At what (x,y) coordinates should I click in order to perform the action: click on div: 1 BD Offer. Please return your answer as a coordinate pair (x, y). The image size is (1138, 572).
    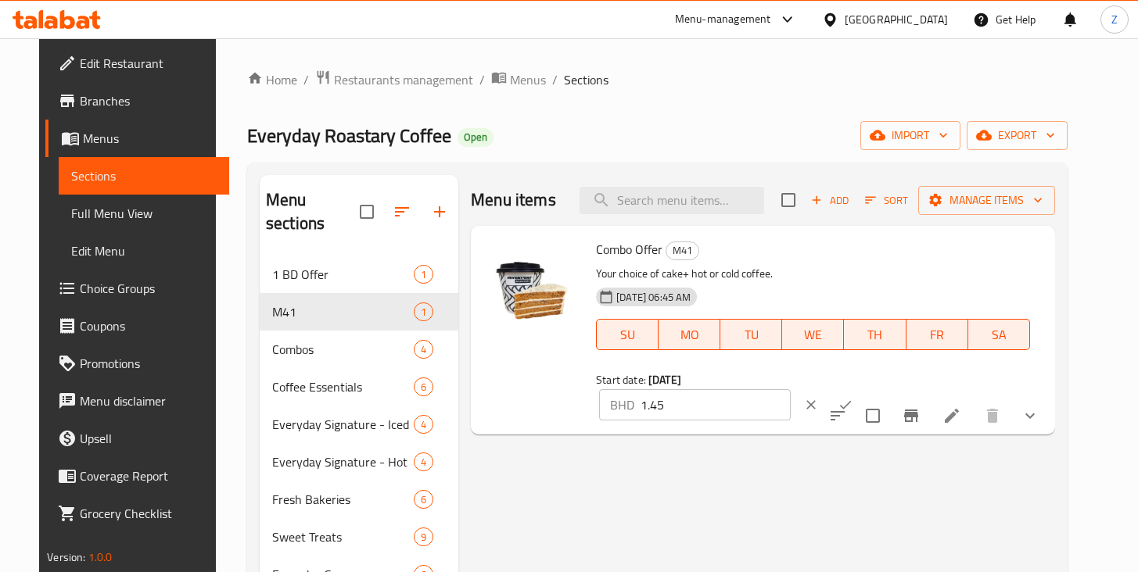
    Looking at the image, I should click on (343, 274).